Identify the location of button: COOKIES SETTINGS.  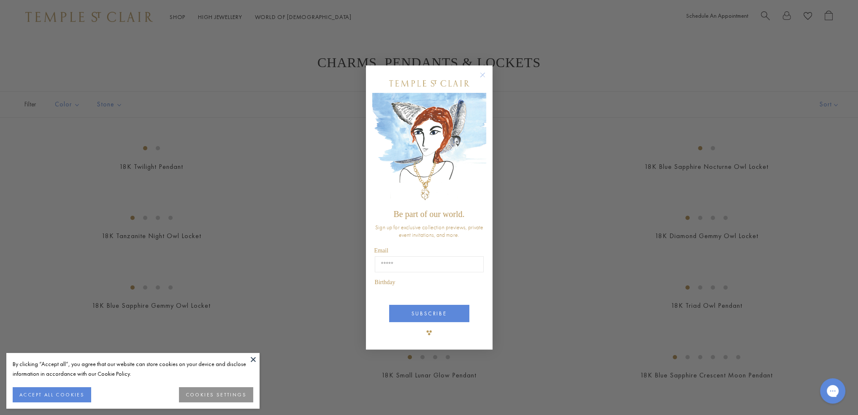
(216, 395).